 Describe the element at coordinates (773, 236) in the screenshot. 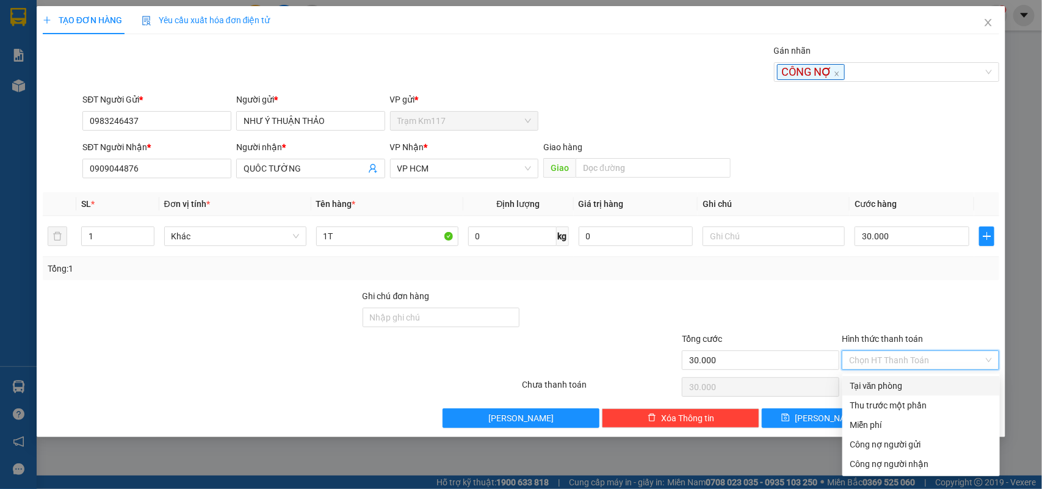

I see `input: Ghi Chú` at that location.